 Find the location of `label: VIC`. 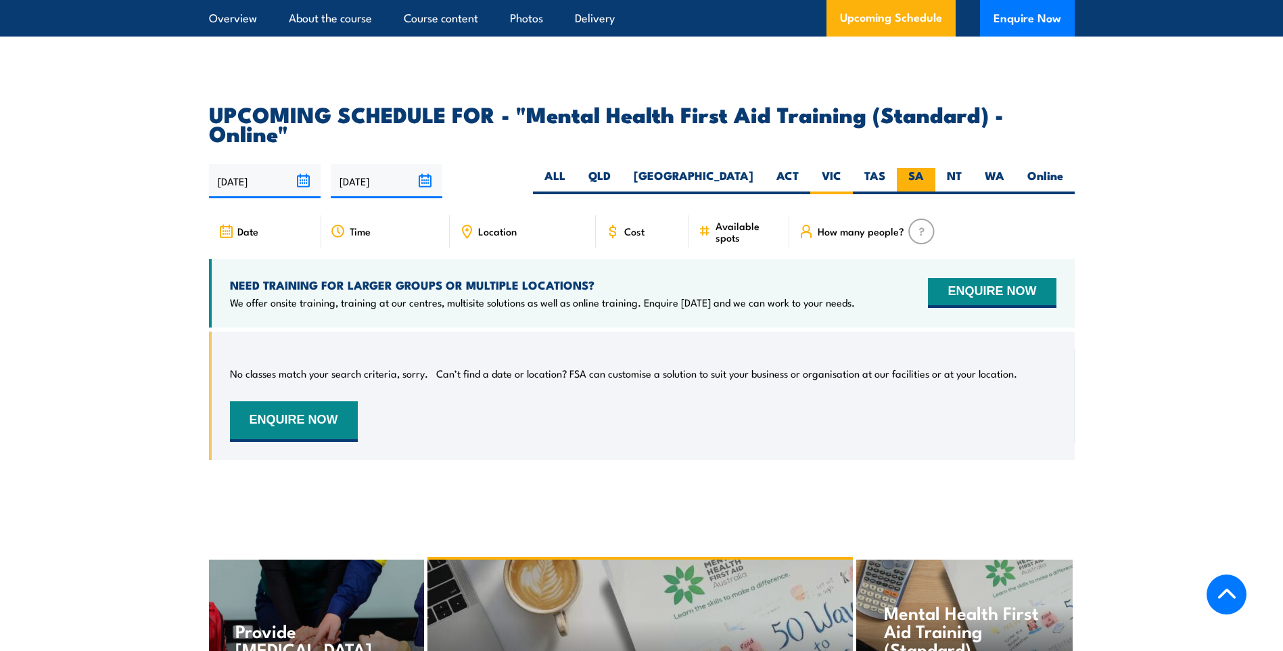

label: VIC is located at coordinates (831, 181).